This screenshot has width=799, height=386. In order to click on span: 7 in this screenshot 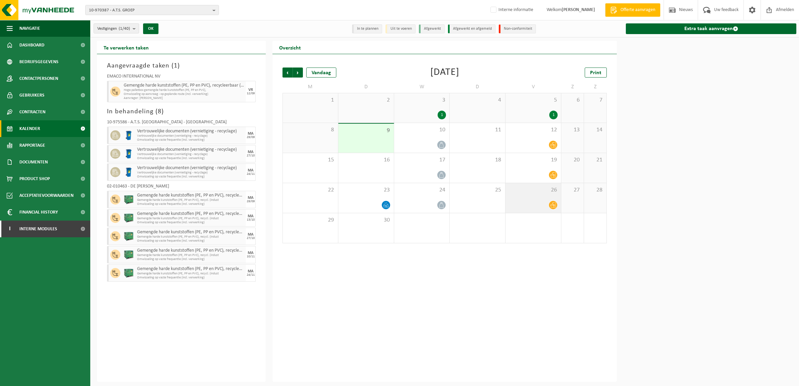, I will do `click(595, 100)`.